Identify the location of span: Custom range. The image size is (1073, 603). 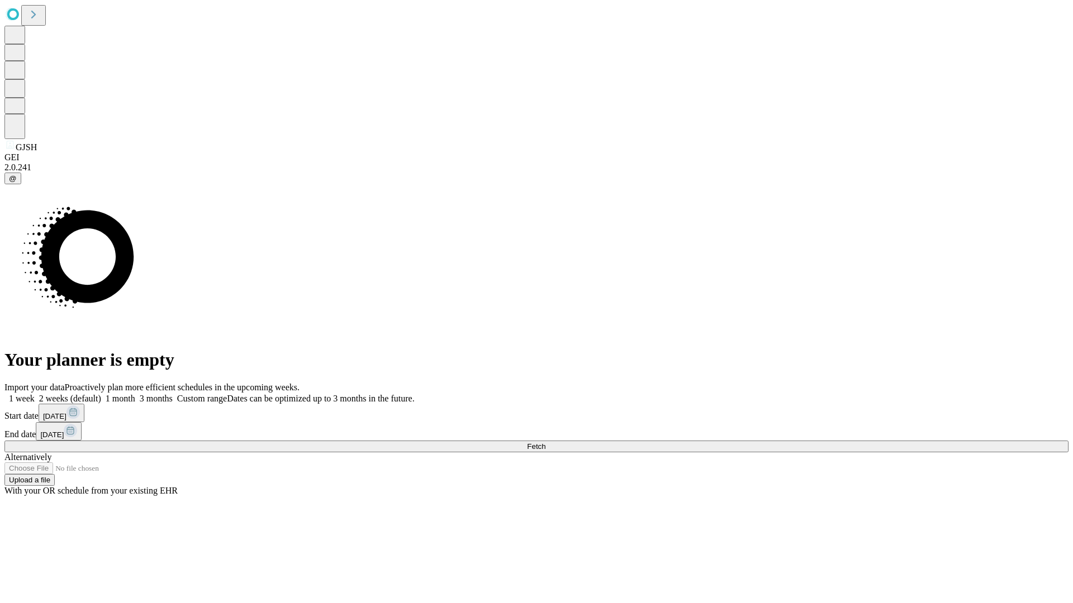
(202, 398).